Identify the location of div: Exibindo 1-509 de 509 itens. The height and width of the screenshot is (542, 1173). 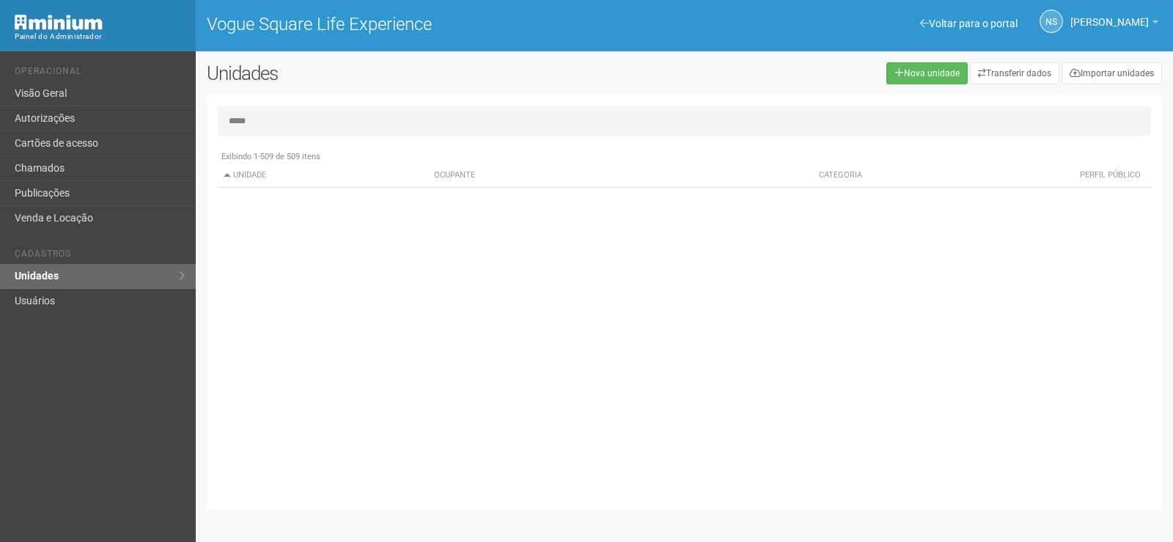
(684, 157).